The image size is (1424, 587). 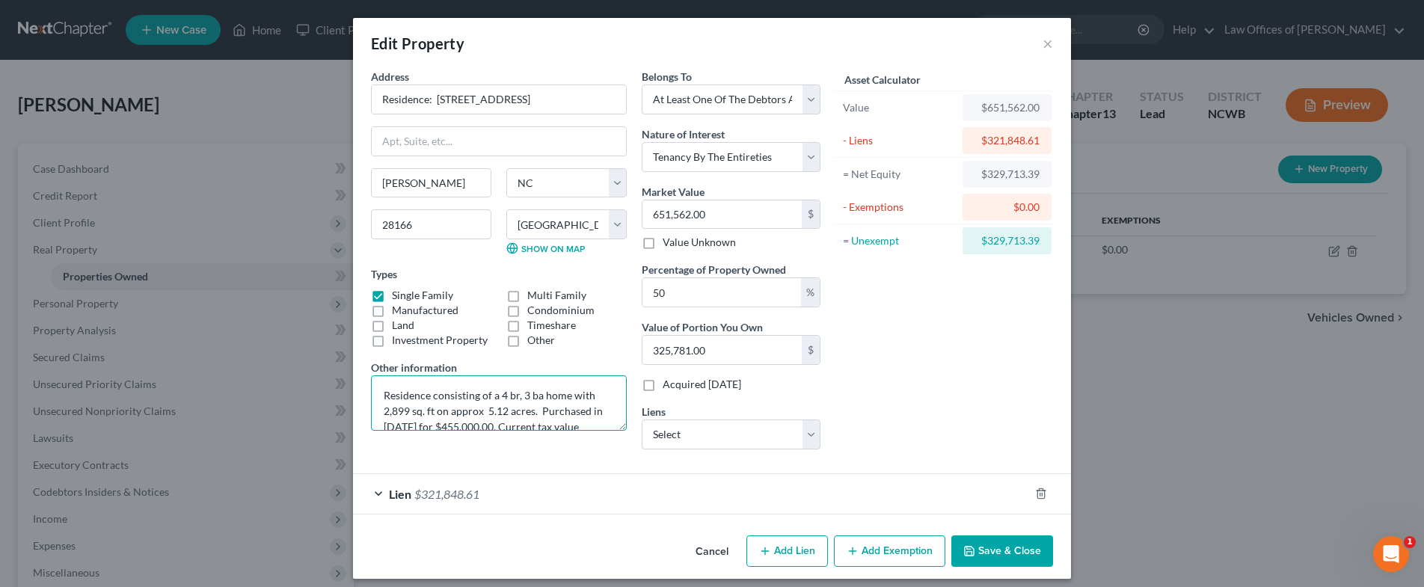 What do you see at coordinates (499, 99) in the screenshot?
I see `input: Enter address...` at bounding box center [499, 99].